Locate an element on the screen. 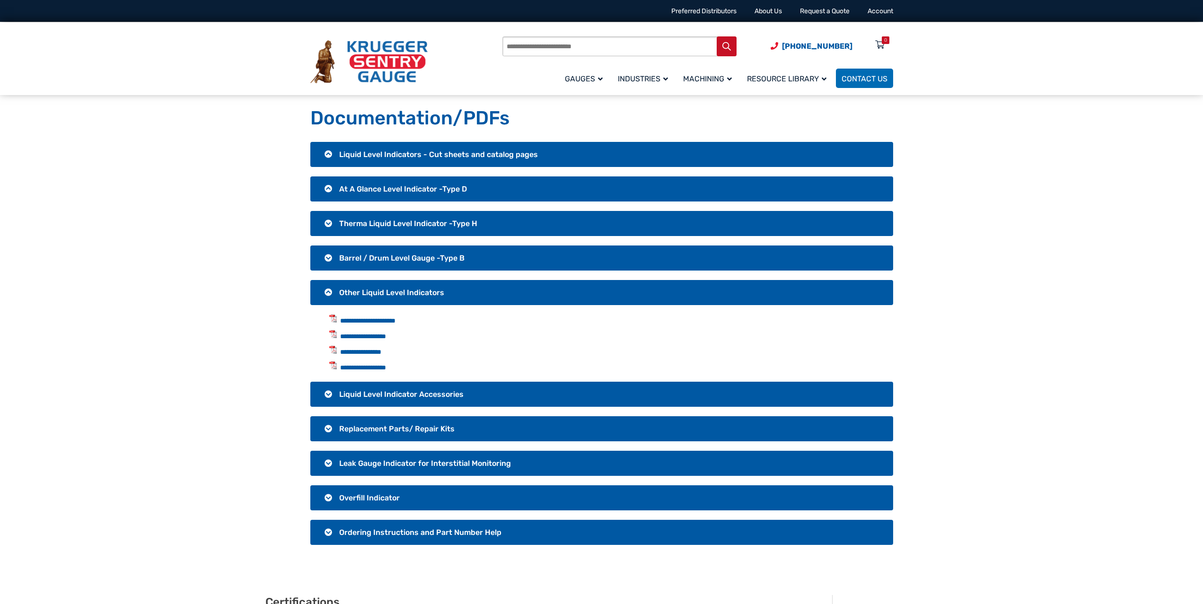 Image resolution: width=1203 pixels, height=604 pixels. span: Liquid Level Indicator Accessories is located at coordinates (401, 394).